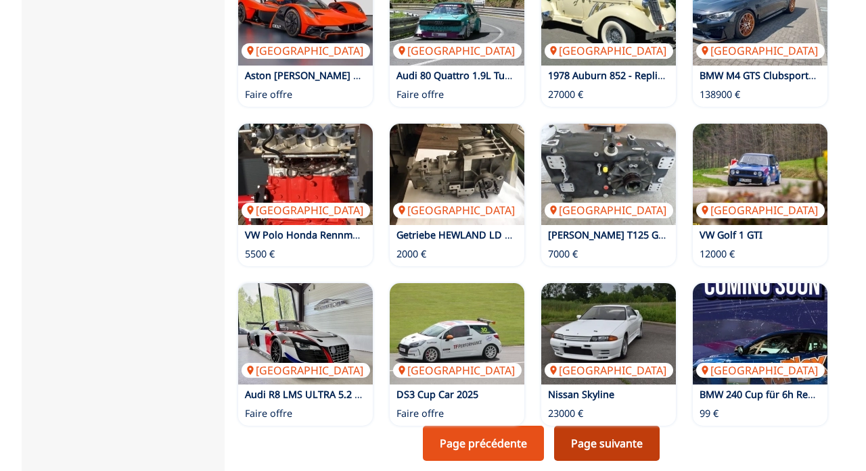 Image resolution: width=866 pixels, height=471 pixels. What do you see at coordinates (459, 75) in the screenshot?
I see `a: Audi 80 Quattro 1.9L Turbo` at bounding box center [459, 75].